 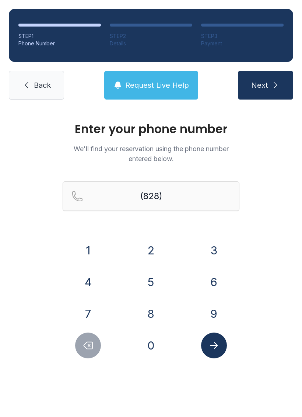 What do you see at coordinates (242, 43) in the screenshot?
I see `div: Payment` at bounding box center [242, 43].